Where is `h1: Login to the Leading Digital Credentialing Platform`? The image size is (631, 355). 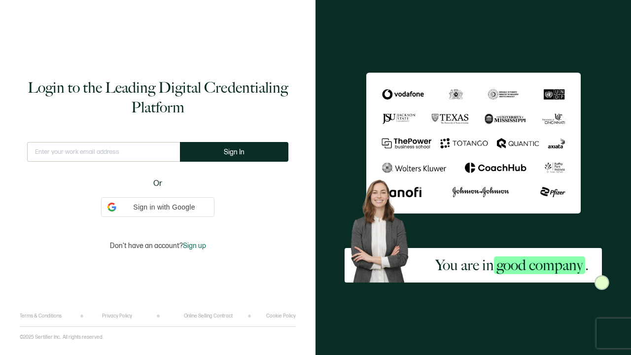
h1: Login to the Leading Digital Credentialing Platform is located at coordinates (158, 98).